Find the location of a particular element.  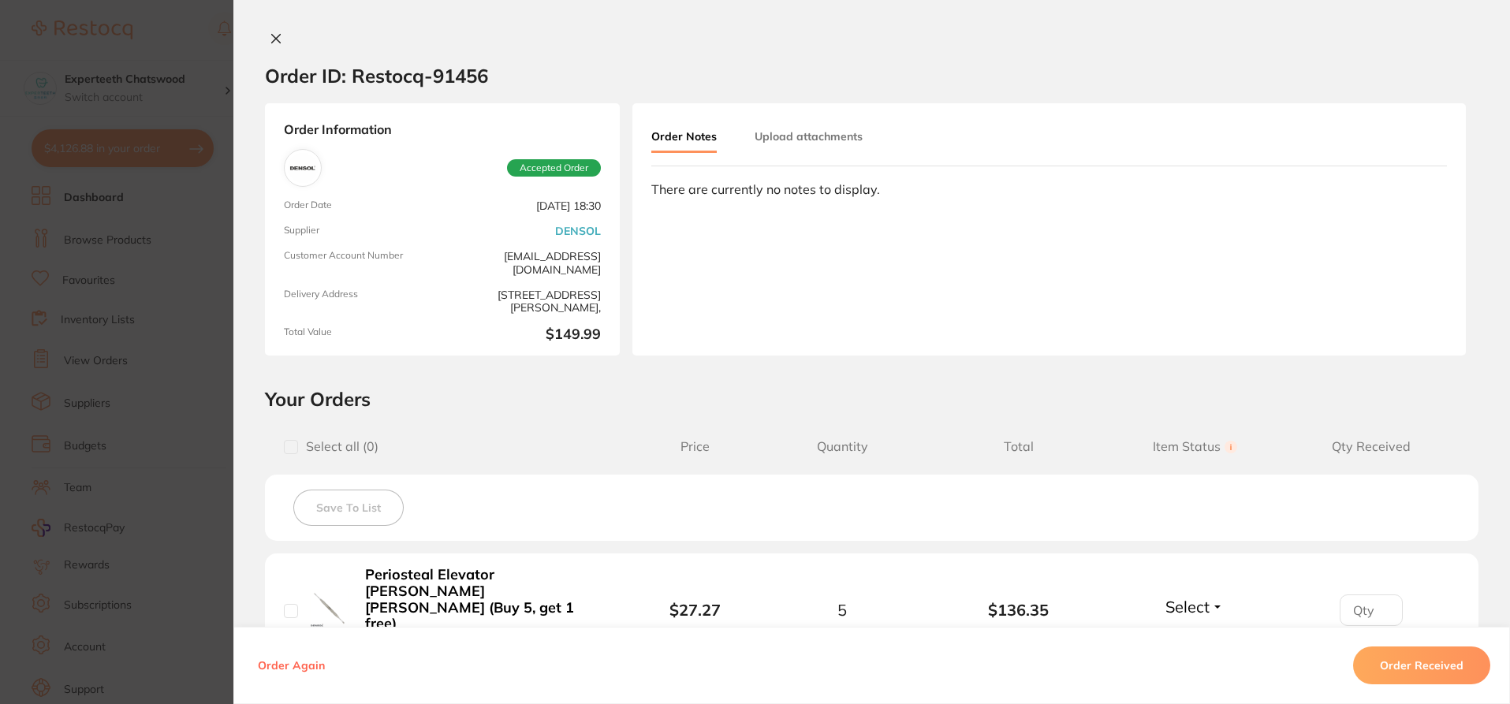

b: $149.99 is located at coordinates (525, 334).